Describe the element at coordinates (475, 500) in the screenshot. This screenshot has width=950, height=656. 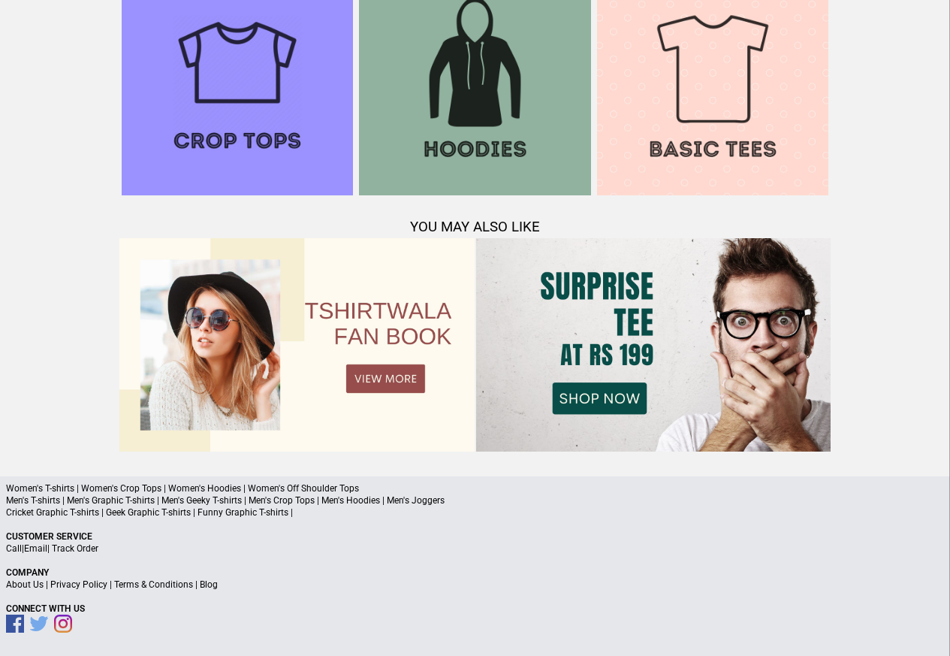
I see `p: Men's T-shirts | Men's Graphic T-shirts | Men's Geeky T-shirts | Men's Crop Tops | Men's Hoodies ...` at that location.